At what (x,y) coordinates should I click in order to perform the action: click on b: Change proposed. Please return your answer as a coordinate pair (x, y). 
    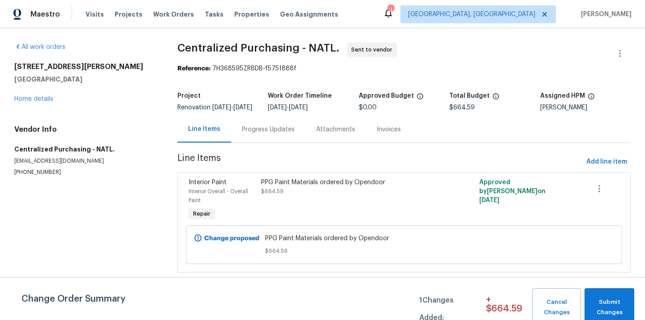
    Looking at the image, I should click on (231, 238).